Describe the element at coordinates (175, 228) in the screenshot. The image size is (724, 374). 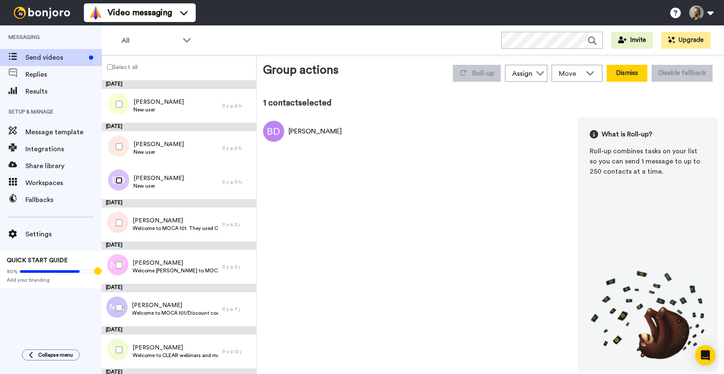
I see `span: Welcome to MOCA 101. They used CLEAR123MOCA discount code.` at that location.